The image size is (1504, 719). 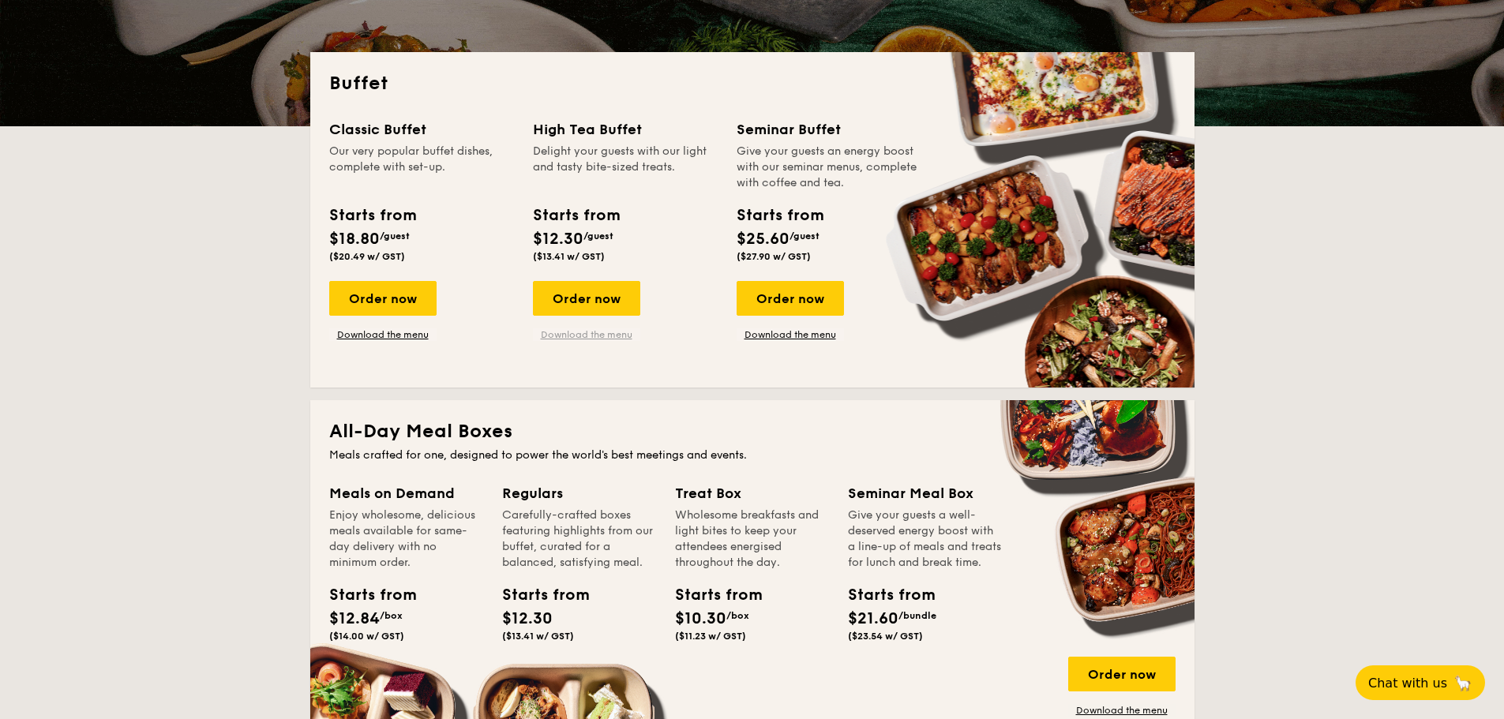 I want to click on div: High Tea Buffet, so click(x=625, y=129).